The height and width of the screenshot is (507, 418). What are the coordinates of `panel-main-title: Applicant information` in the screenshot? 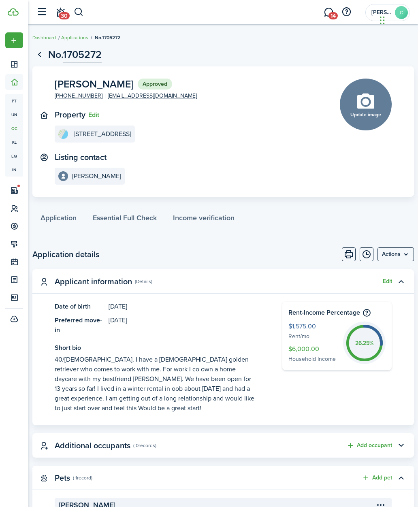 It's located at (93, 281).